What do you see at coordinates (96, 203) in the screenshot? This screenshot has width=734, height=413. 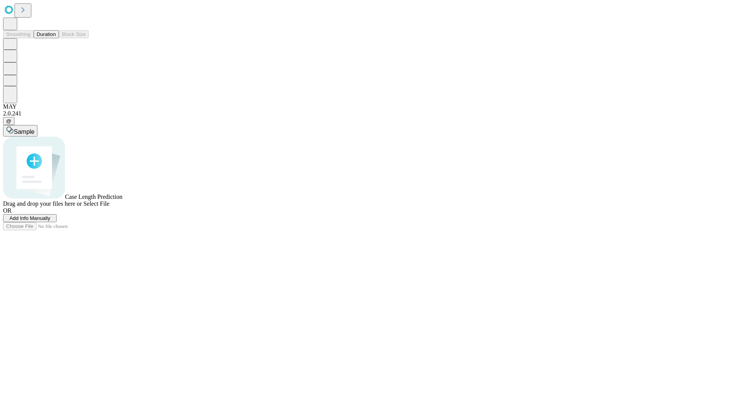 I see `span: Select File` at bounding box center [96, 203].